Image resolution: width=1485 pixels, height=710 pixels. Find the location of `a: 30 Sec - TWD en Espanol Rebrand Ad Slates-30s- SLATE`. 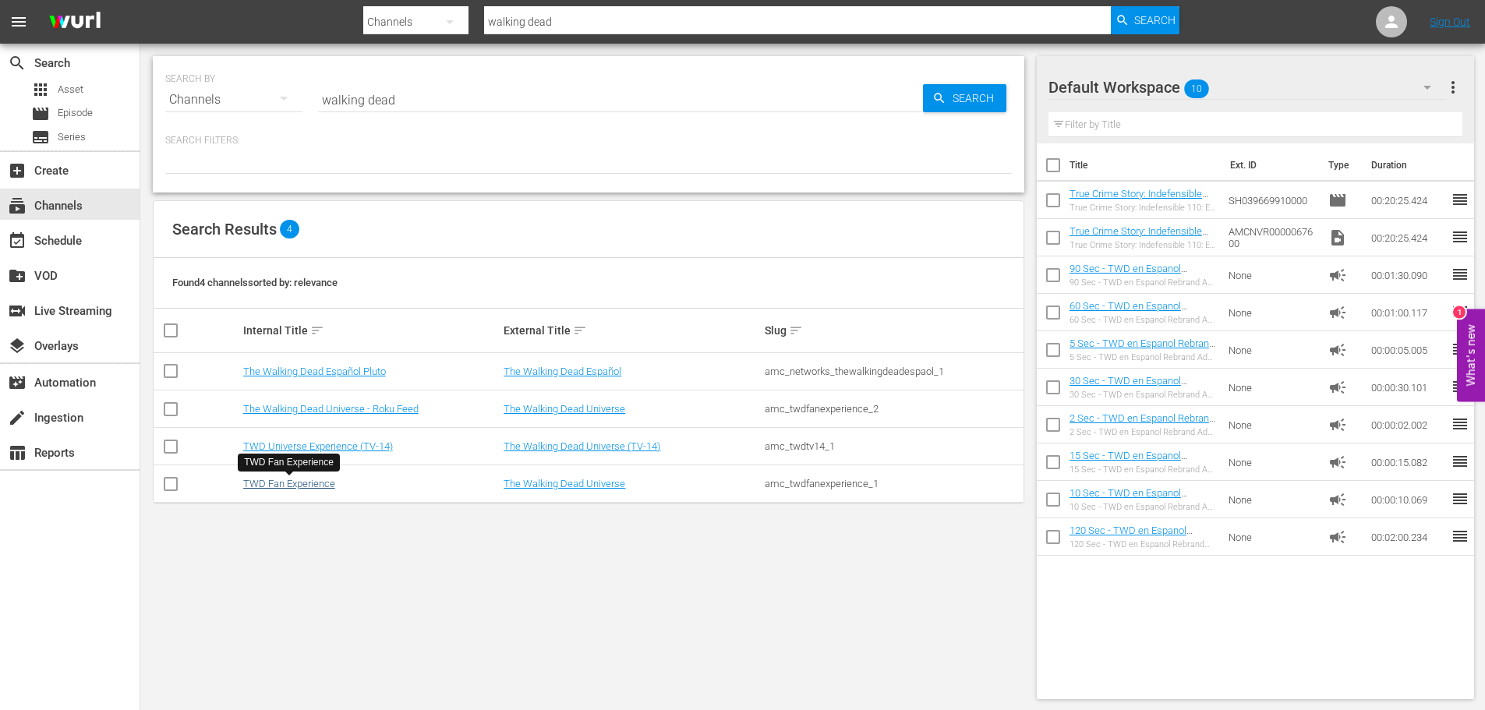

a: 30 Sec - TWD en Espanol Rebrand Ad Slates-30s- SLATE is located at coordinates (1137, 387).